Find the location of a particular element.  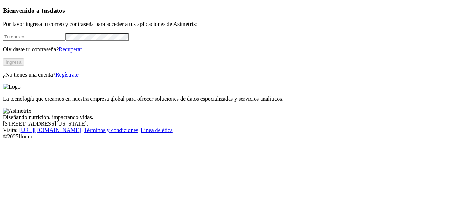

img: Asimetrix is located at coordinates (17, 111).